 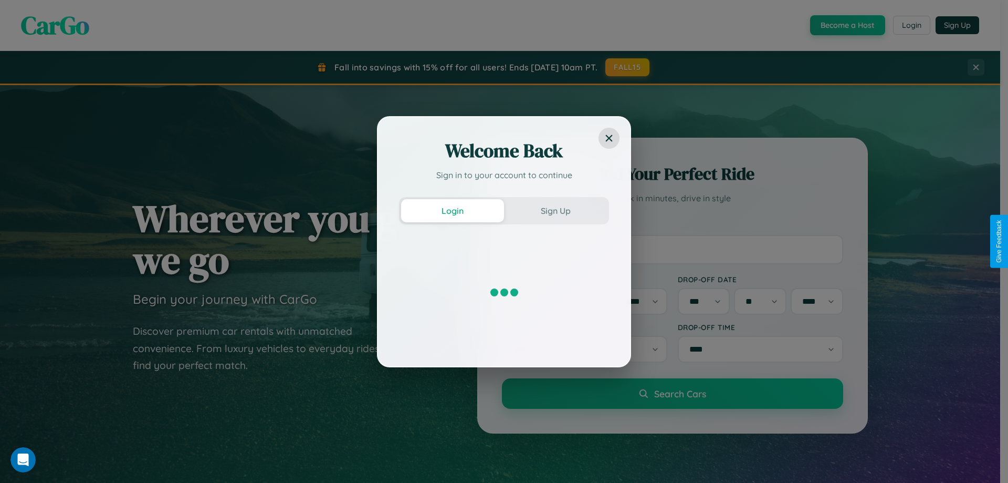 What do you see at coordinates (504, 175) in the screenshot?
I see `p: Sign in to your account to continue` at bounding box center [504, 175].